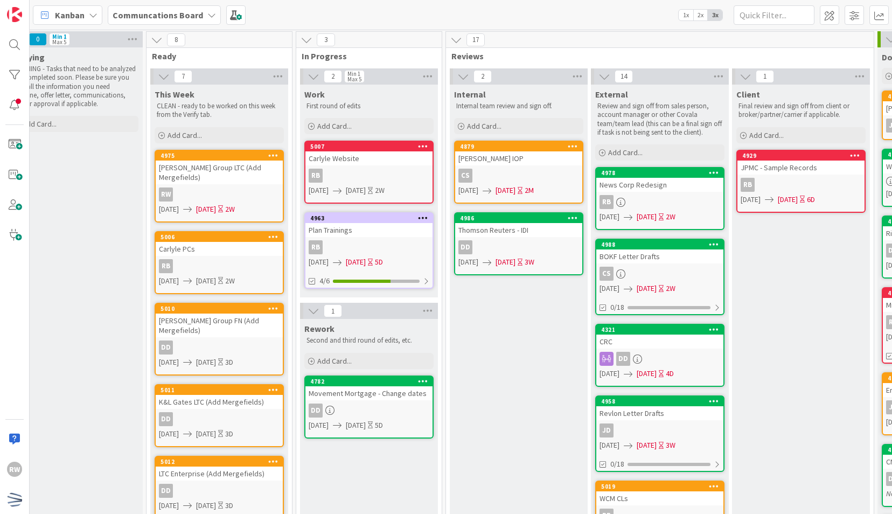 Image resolution: width=892 pixels, height=514 pixels. What do you see at coordinates (371, 147) in the screenshot?
I see `div: 5007` at bounding box center [371, 147].